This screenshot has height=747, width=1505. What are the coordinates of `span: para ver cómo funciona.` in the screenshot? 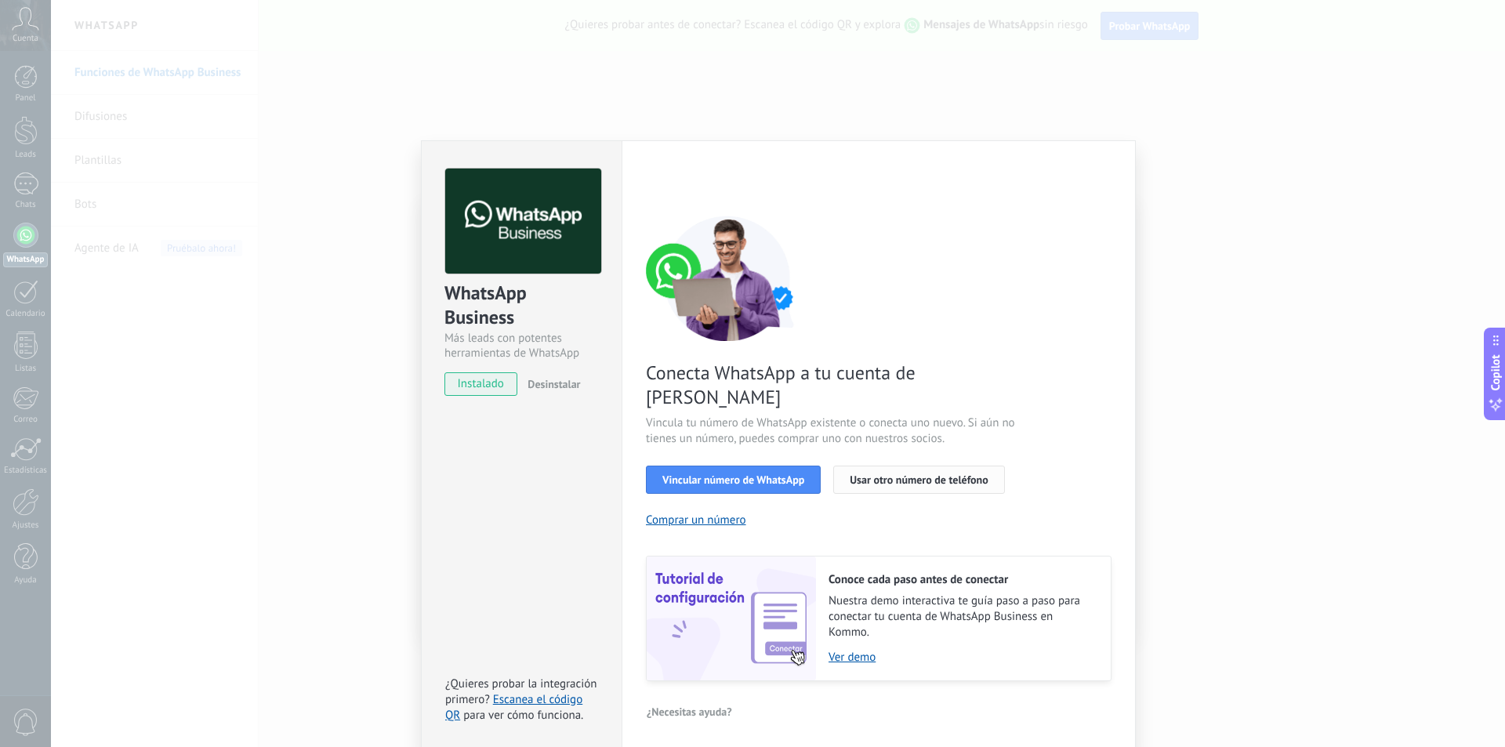 It's located at (523, 715).